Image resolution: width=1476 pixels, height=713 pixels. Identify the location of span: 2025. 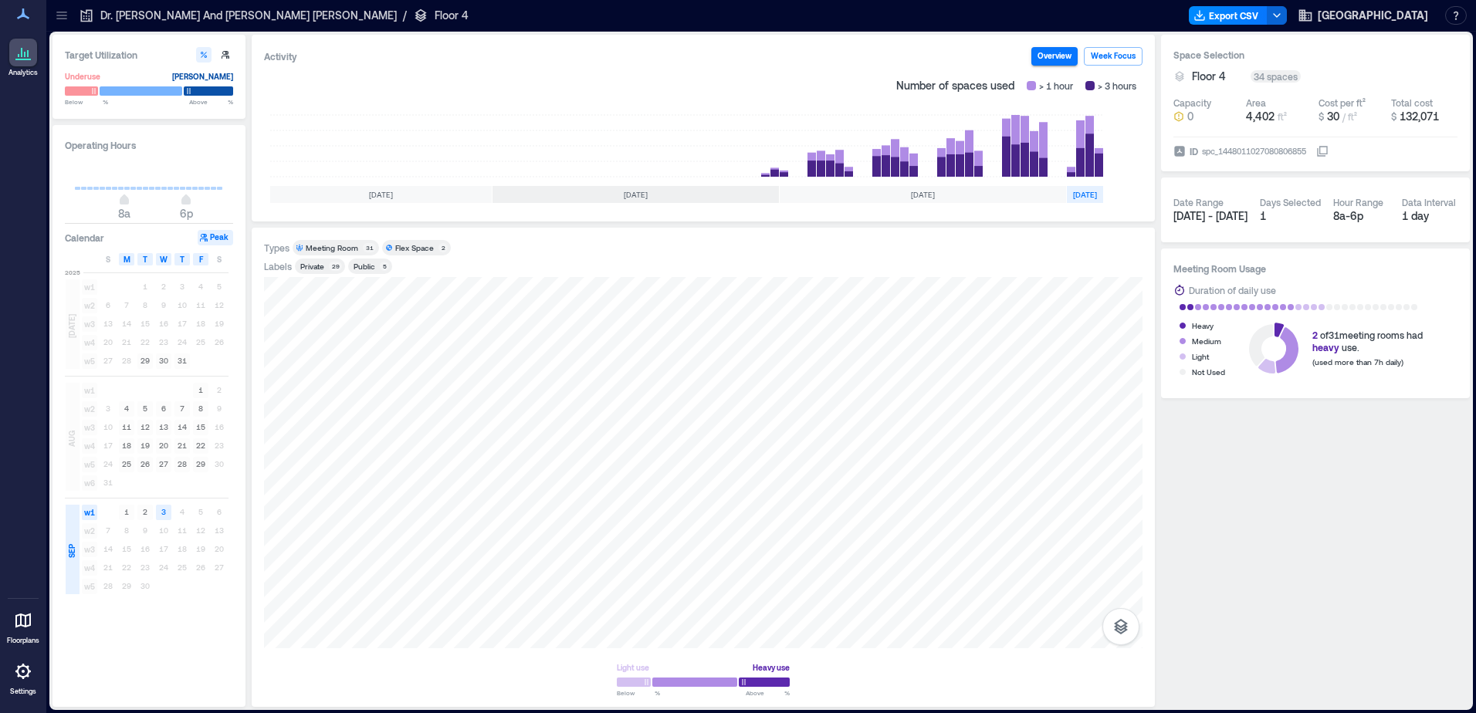
(73, 272).